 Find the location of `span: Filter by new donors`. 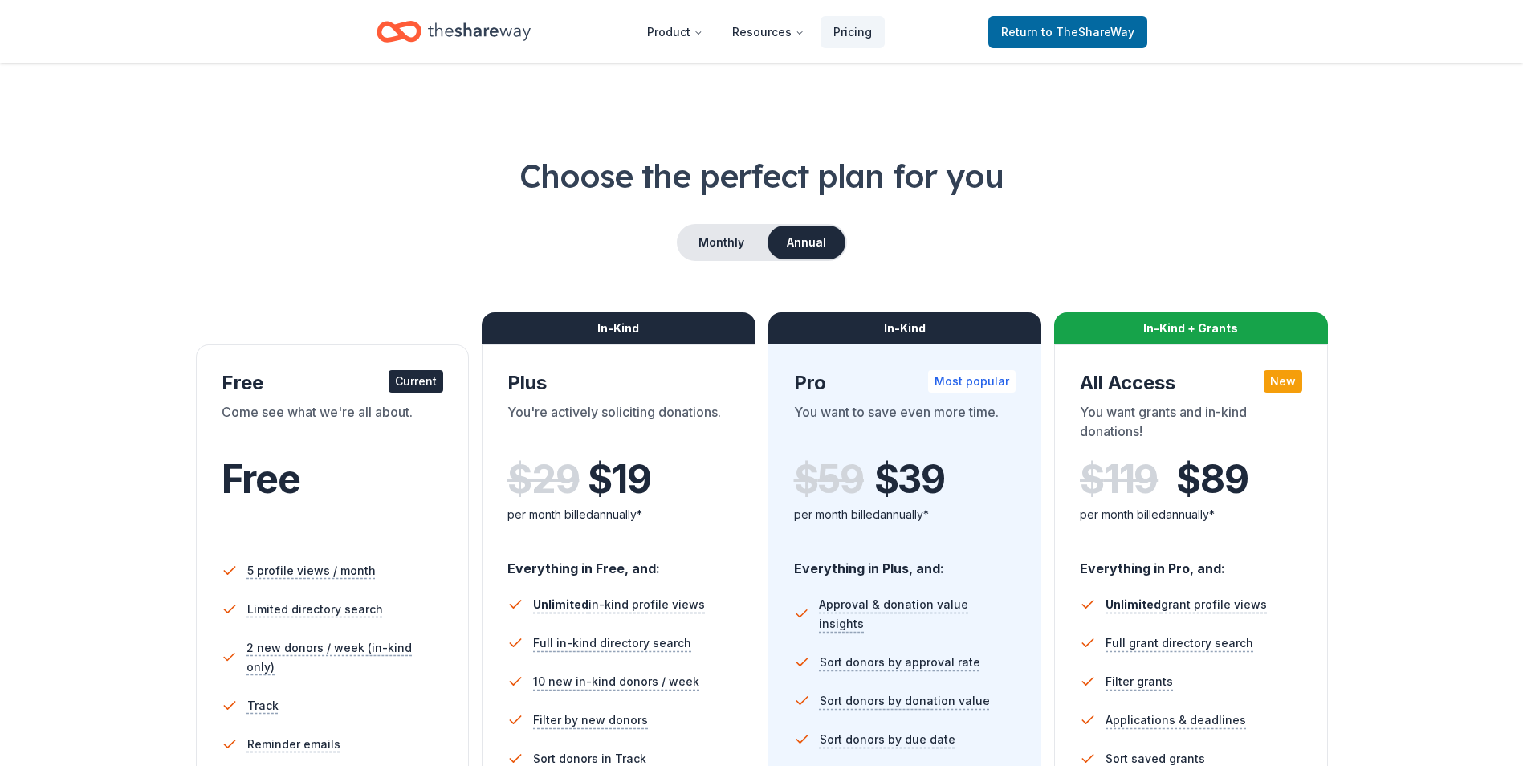

span: Filter by new donors is located at coordinates (590, 720).